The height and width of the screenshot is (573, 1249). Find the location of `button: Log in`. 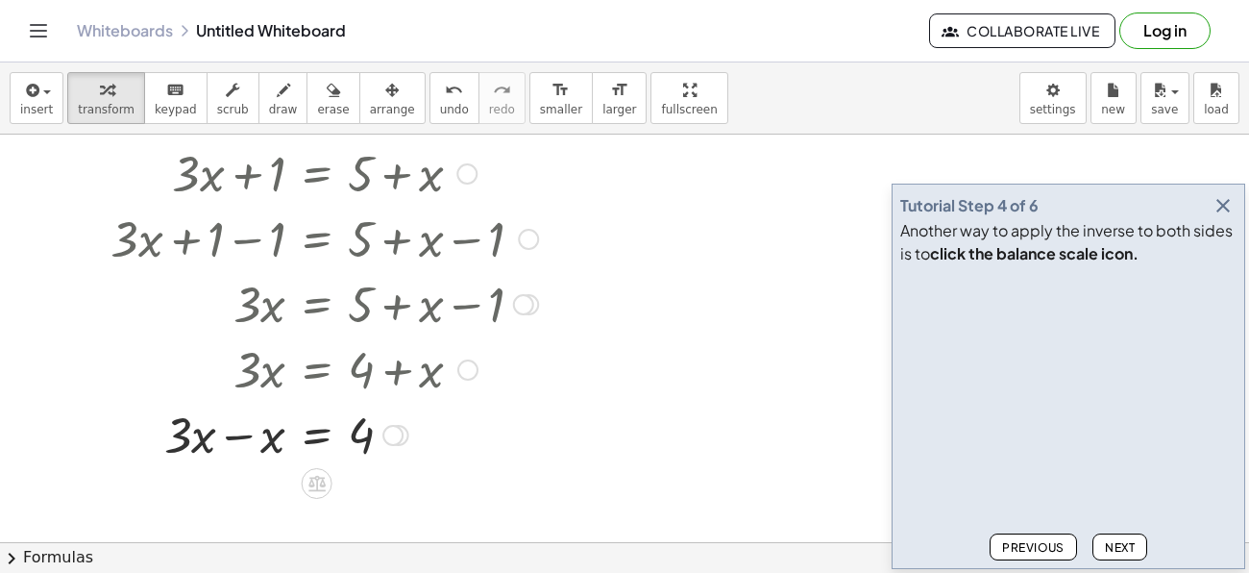

button: Log in is located at coordinates (1164, 31).